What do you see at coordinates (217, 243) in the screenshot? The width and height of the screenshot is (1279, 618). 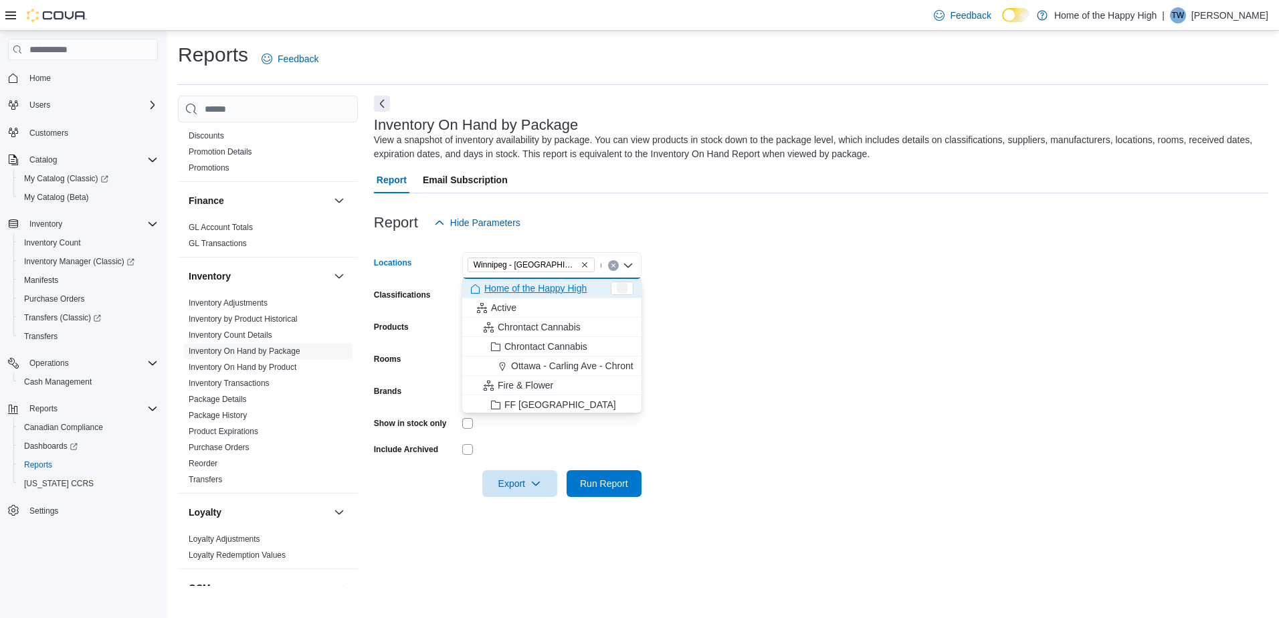 I see `a: GL Transactions` at bounding box center [217, 243].